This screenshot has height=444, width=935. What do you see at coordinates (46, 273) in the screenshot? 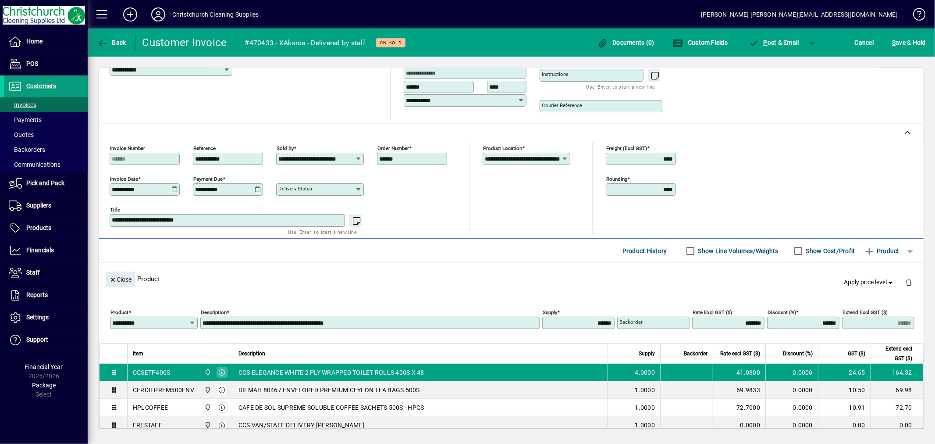
I see `a: Staff` at bounding box center [46, 273].